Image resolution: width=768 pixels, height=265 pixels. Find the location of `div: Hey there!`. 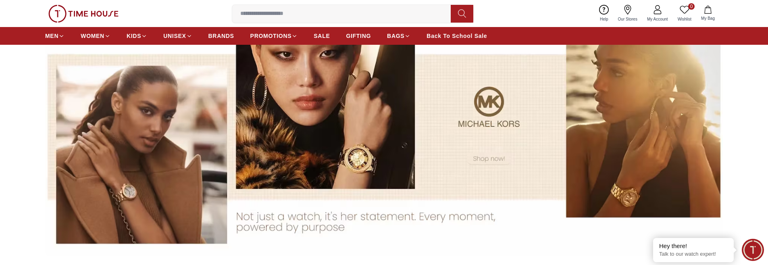

div: Hey there! is located at coordinates (693, 246).